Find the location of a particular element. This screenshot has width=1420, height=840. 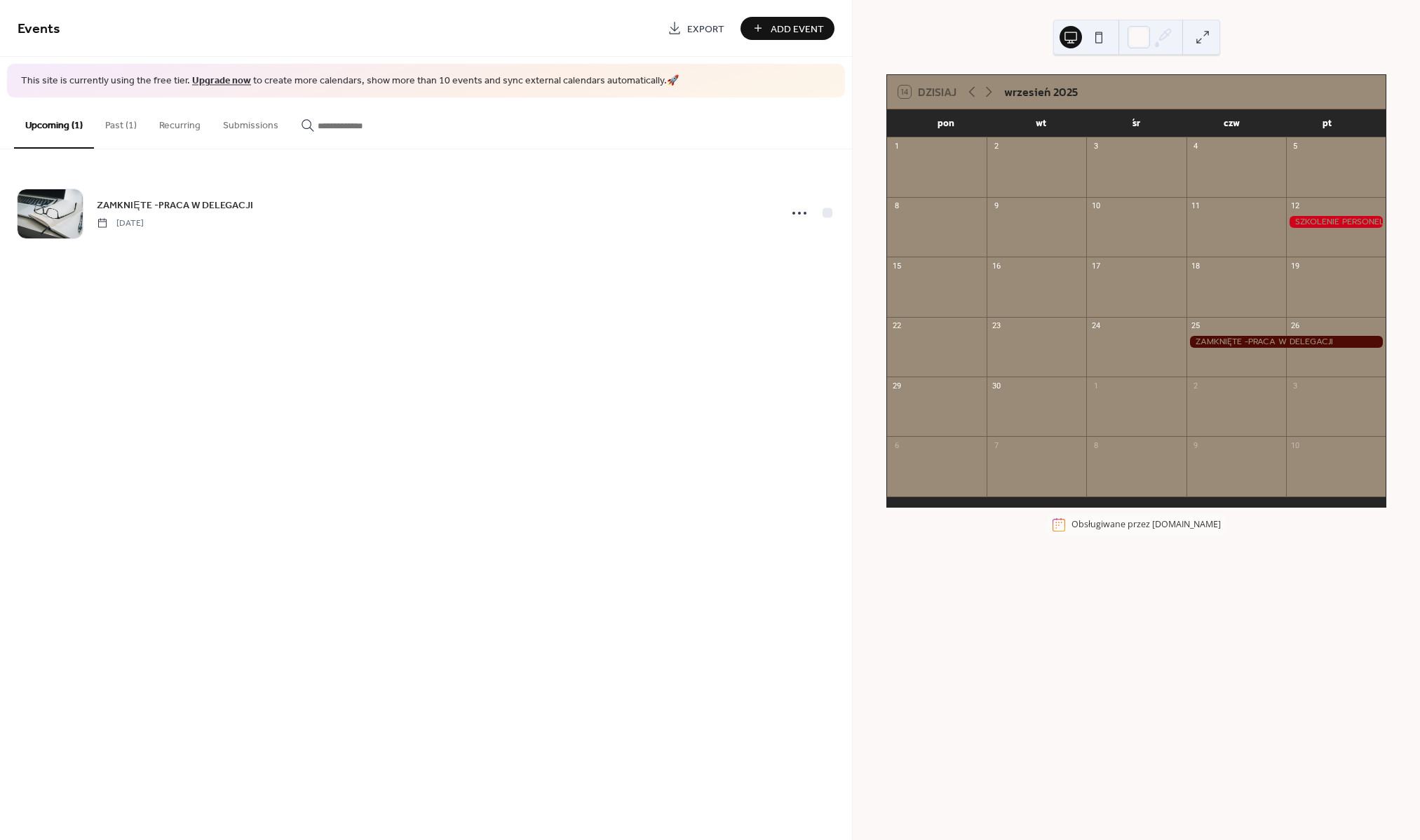

a: ZAMKNIĘTE -PRACA W DELEGACJI is located at coordinates (174, 205).